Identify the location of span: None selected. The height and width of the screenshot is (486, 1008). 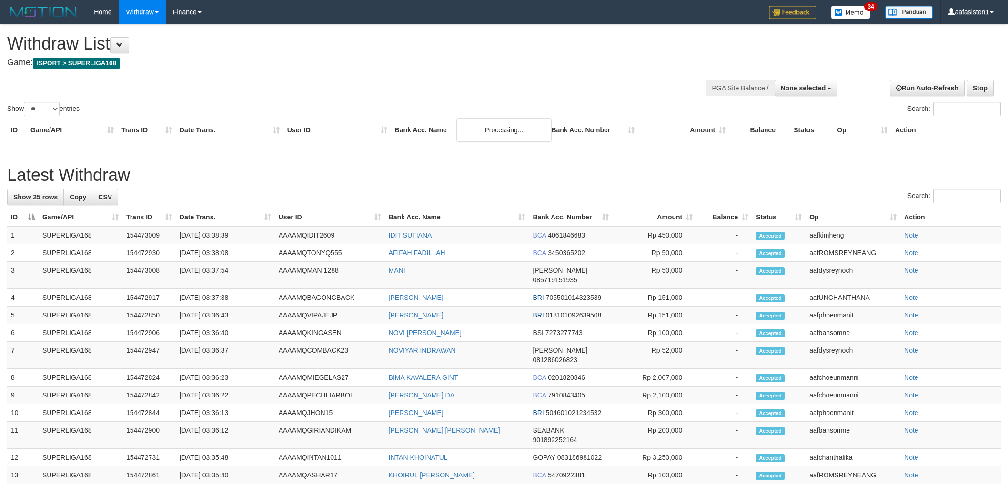
(803, 88).